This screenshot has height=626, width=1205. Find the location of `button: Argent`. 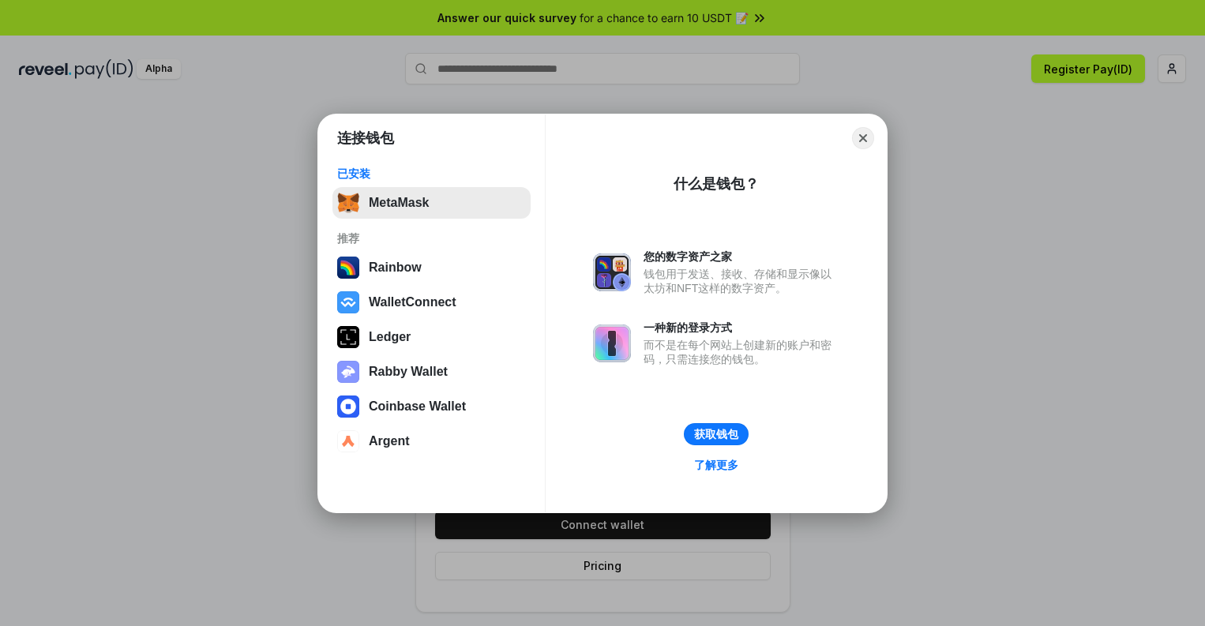

button: Argent is located at coordinates (431, 441).